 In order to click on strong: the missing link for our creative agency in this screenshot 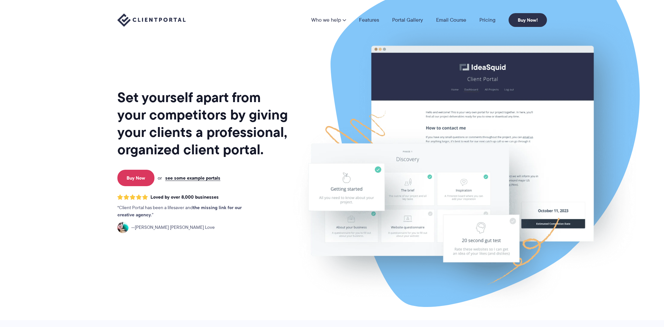, I will do `click(179, 211)`.